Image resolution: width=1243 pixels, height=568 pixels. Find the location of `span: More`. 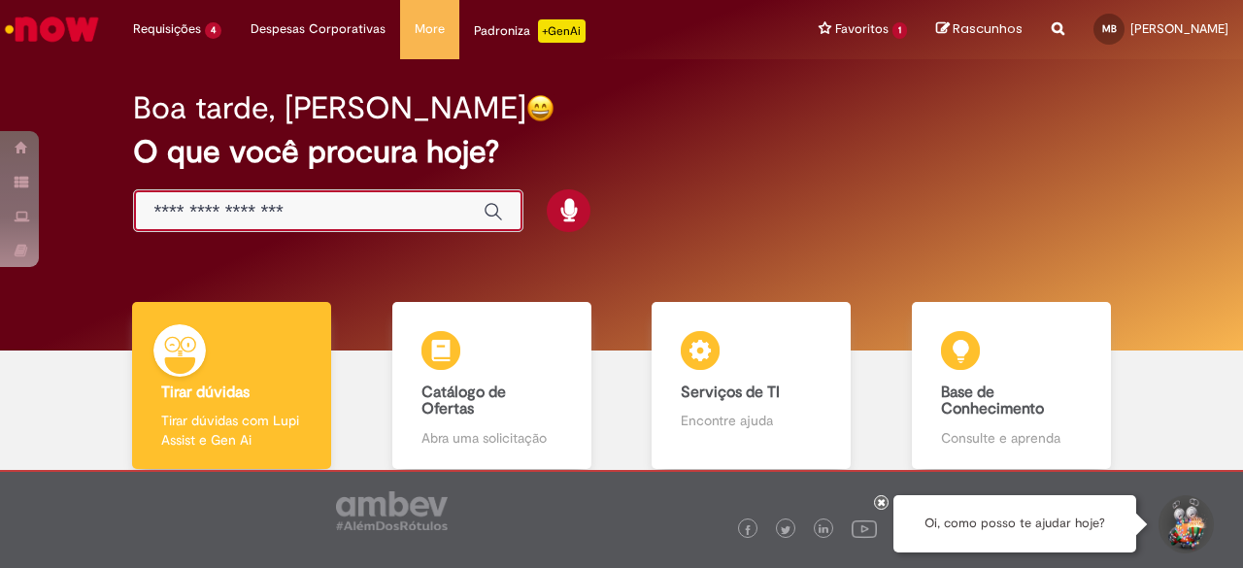

span: More is located at coordinates (429, 29).